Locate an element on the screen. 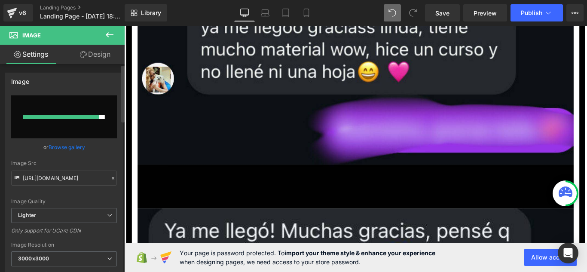 This screenshot has width=587, height=272. b: 3000x3000 is located at coordinates (33, 258).